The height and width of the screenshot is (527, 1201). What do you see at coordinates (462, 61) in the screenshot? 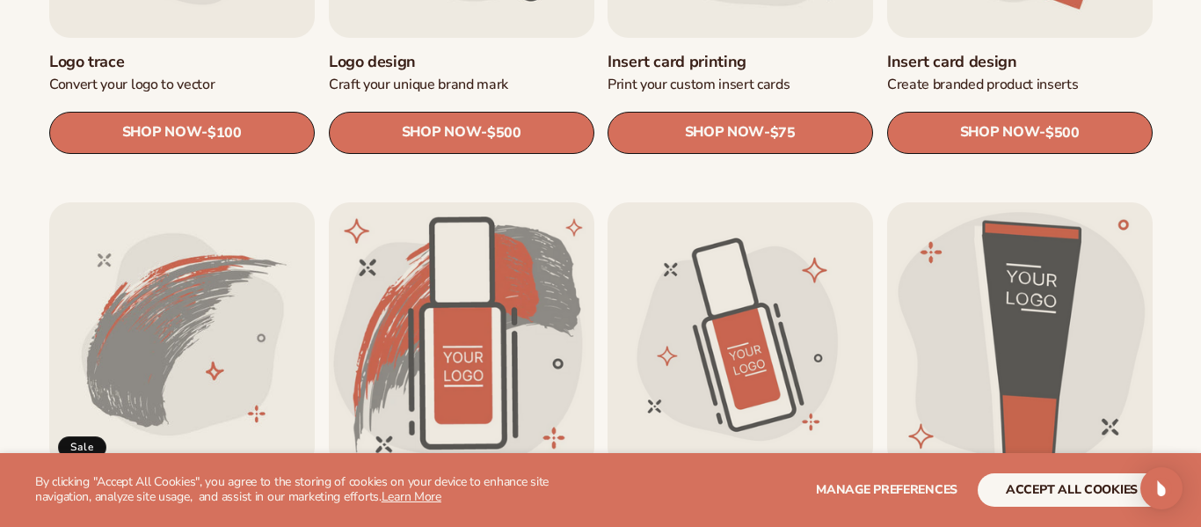
I see `a: Logo design` at bounding box center [462, 61].